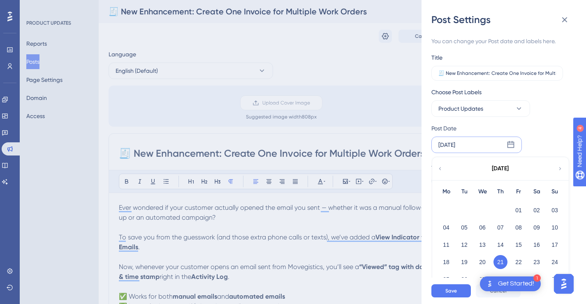 This screenshot has height=304, width=586. What do you see at coordinates (519, 279) in the screenshot?
I see `button: 29` at bounding box center [519, 279].